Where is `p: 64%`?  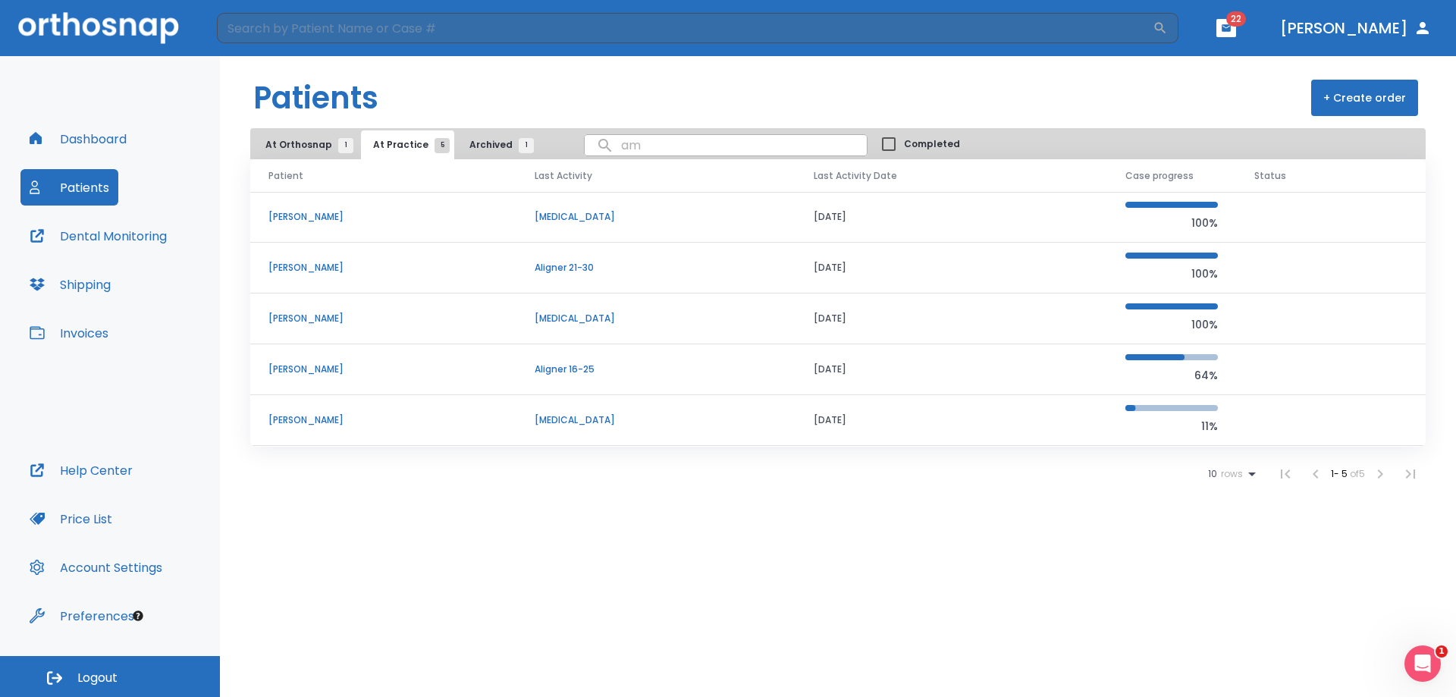 p: 64% is located at coordinates (1172, 375).